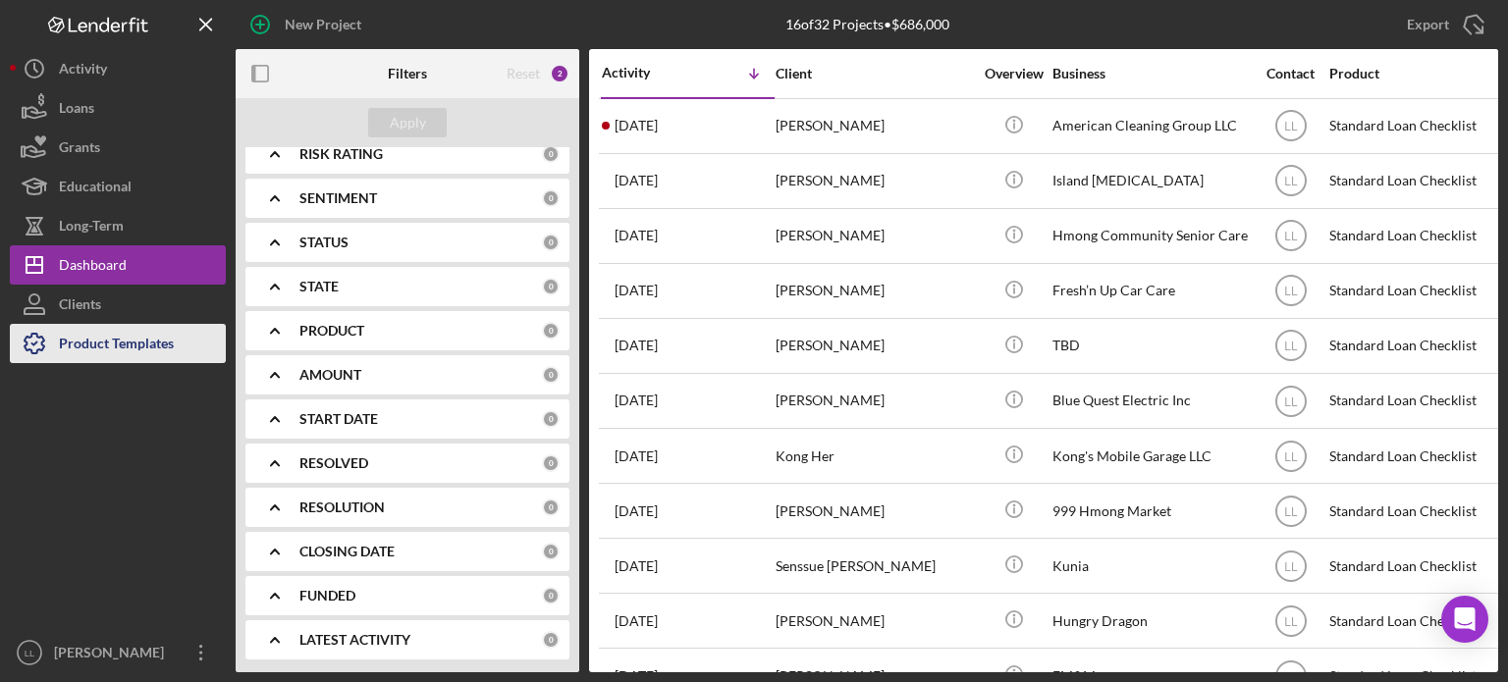 Image resolution: width=1508 pixels, height=682 pixels. I want to click on div: American Cleaning Group LLC, so click(1150, 126).